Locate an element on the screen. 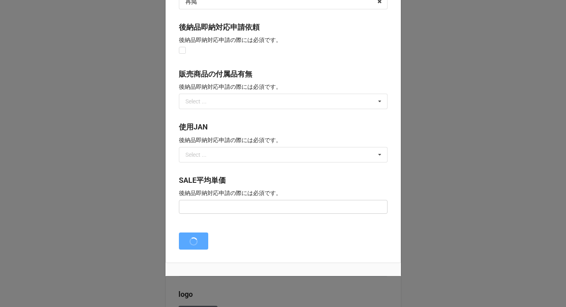 The width and height of the screenshot is (566, 307). label: SALE平均単価 is located at coordinates (202, 180).